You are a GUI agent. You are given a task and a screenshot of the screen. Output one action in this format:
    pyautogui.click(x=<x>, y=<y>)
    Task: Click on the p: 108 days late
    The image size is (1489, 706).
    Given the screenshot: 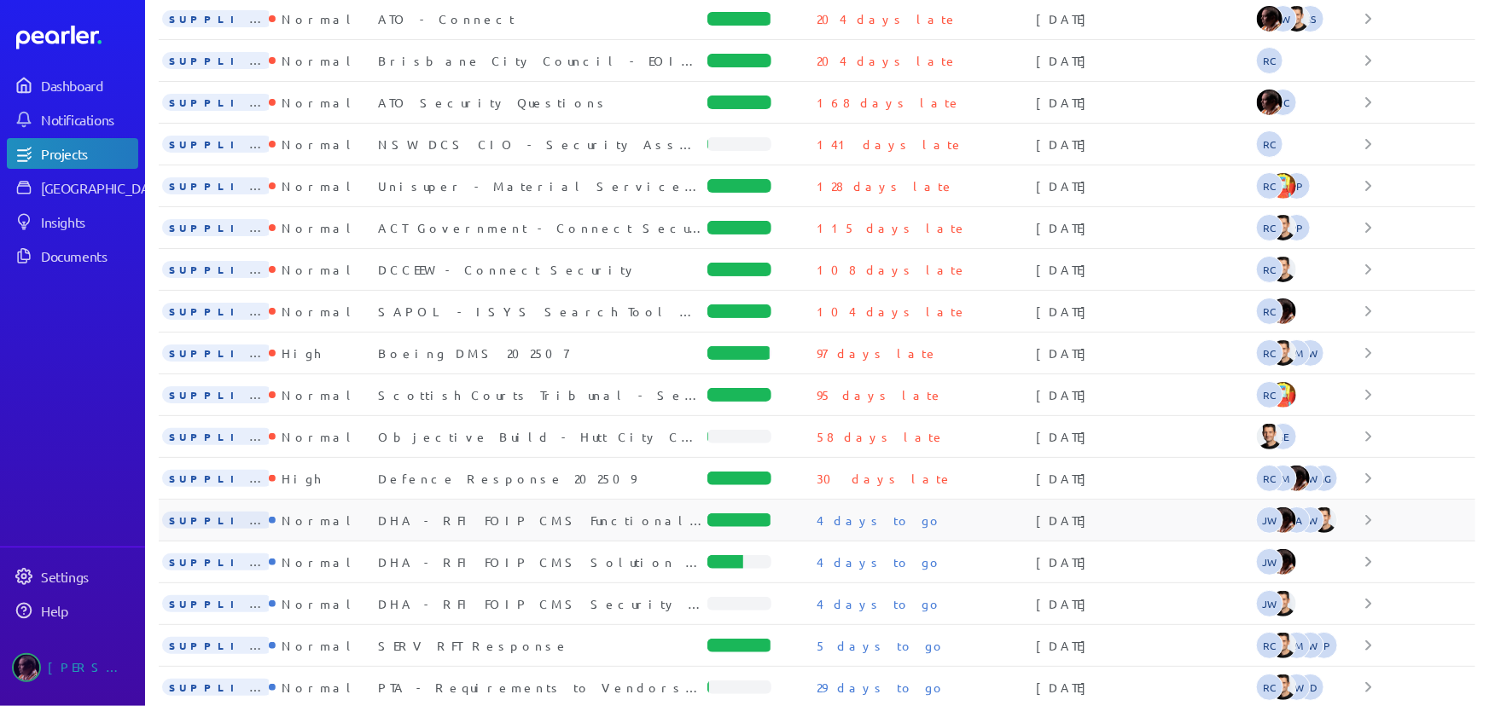 What is the action you would take?
    pyautogui.click(x=892, y=270)
    